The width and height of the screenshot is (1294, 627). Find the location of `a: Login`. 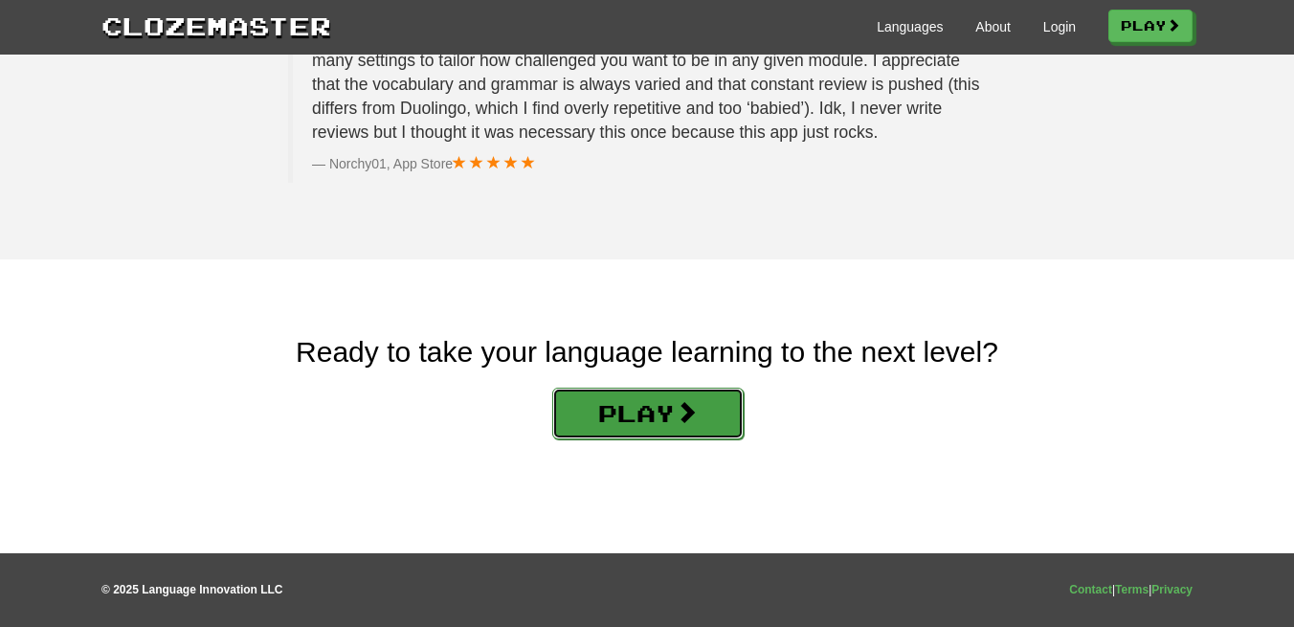

a: Login is located at coordinates (1060, 27).